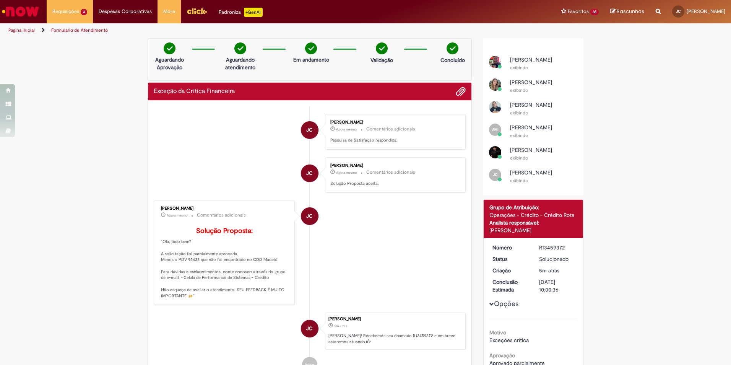  Describe the element at coordinates (310, 331) in the screenshot. I see `li: Juan Gabriel Franca Canon` at that location.